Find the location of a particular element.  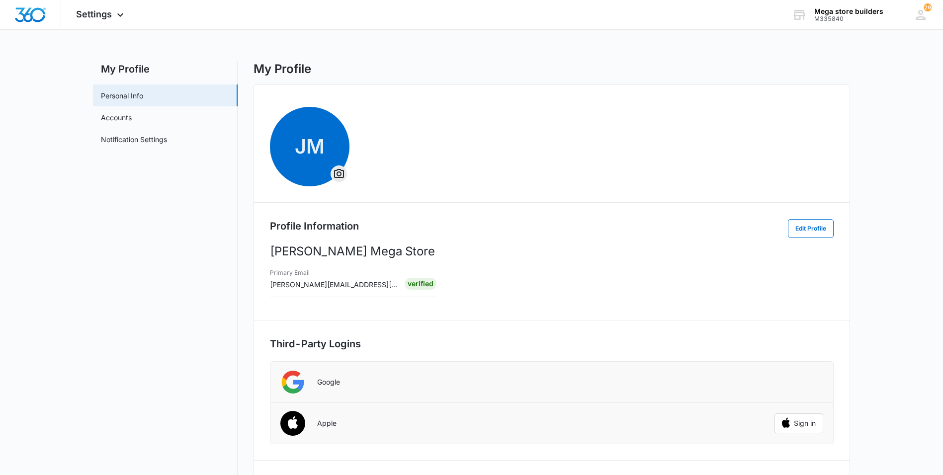

div: notifications count is located at coordinates (927, 7).